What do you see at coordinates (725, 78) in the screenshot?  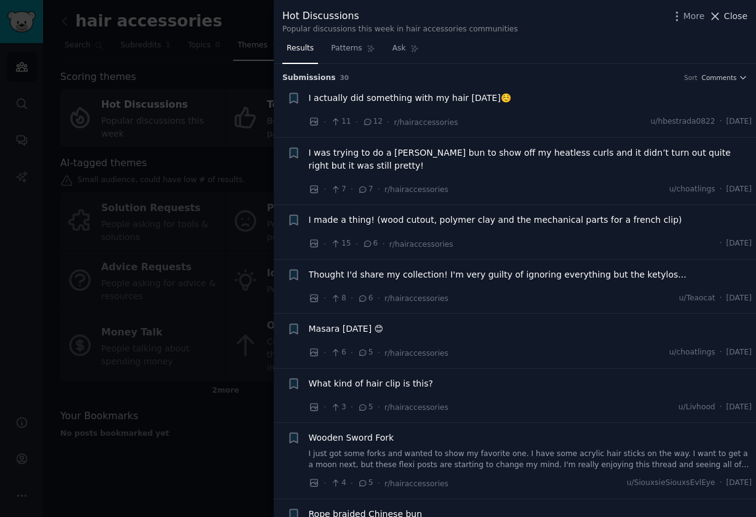 I see `button: Comments` at bounding box center [725, 78].